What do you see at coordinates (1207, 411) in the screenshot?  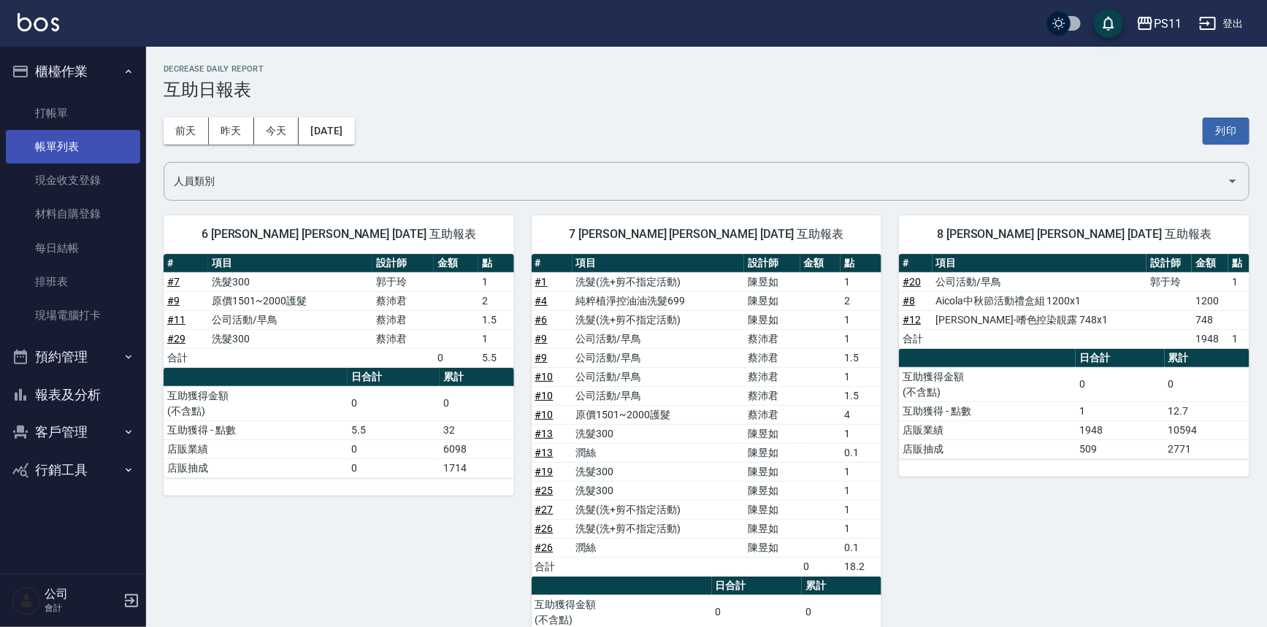 I see `td: 12.7` at bounding box center [1207, 411].